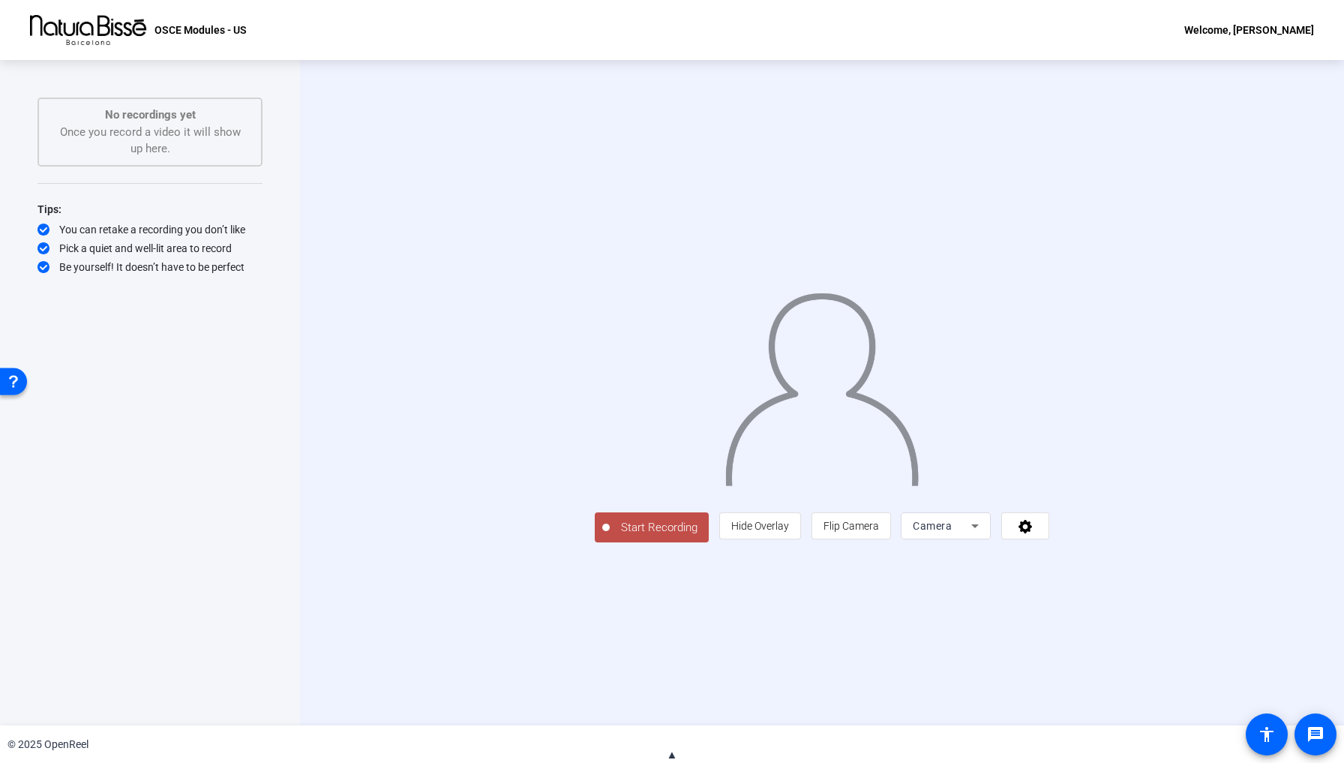  What do you see at coordinates (822, 383) in the screenshot?
I see `img: overlay` at bounding box center [822, 383].